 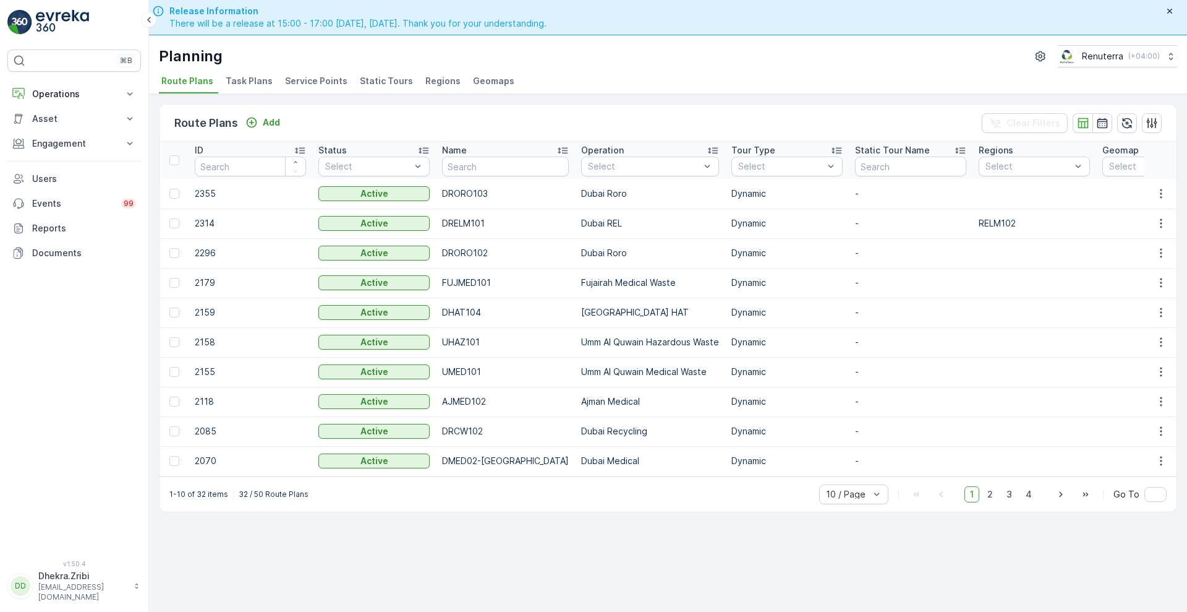 I want to click on button: Clear Filters, so click(x=1025, y=123).